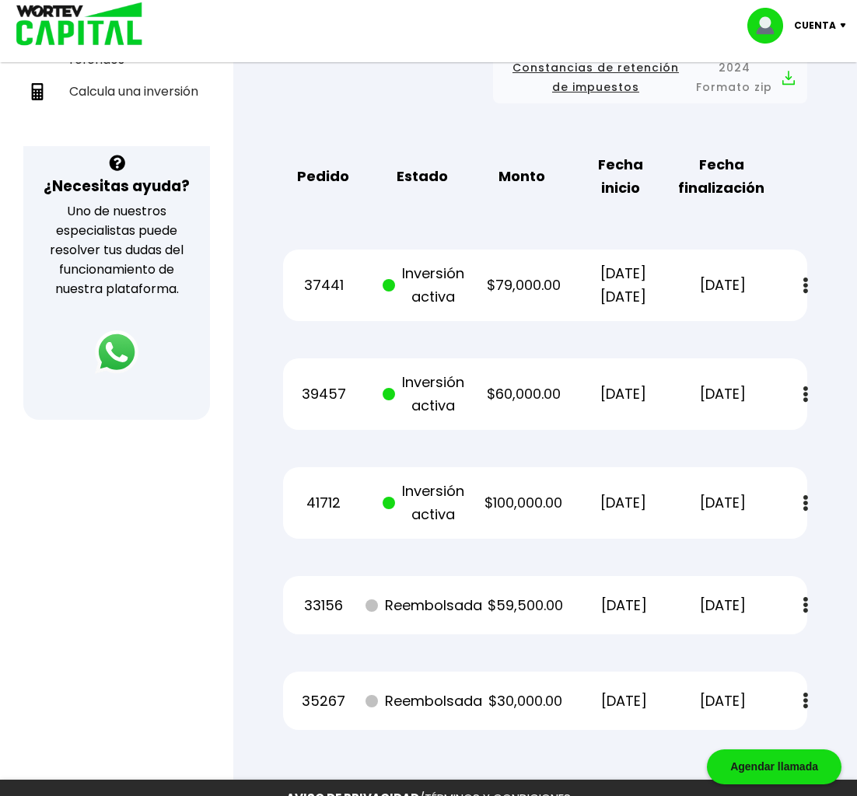  What do you see at coordinates (117, 186) in the screenshot?
I see `h3: ¿Necesitas ayuda?` at bounding box center [117, 186].